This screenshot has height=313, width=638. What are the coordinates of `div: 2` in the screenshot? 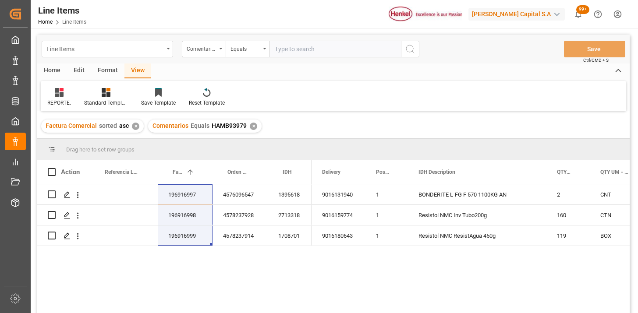 It's located at (568, 194).